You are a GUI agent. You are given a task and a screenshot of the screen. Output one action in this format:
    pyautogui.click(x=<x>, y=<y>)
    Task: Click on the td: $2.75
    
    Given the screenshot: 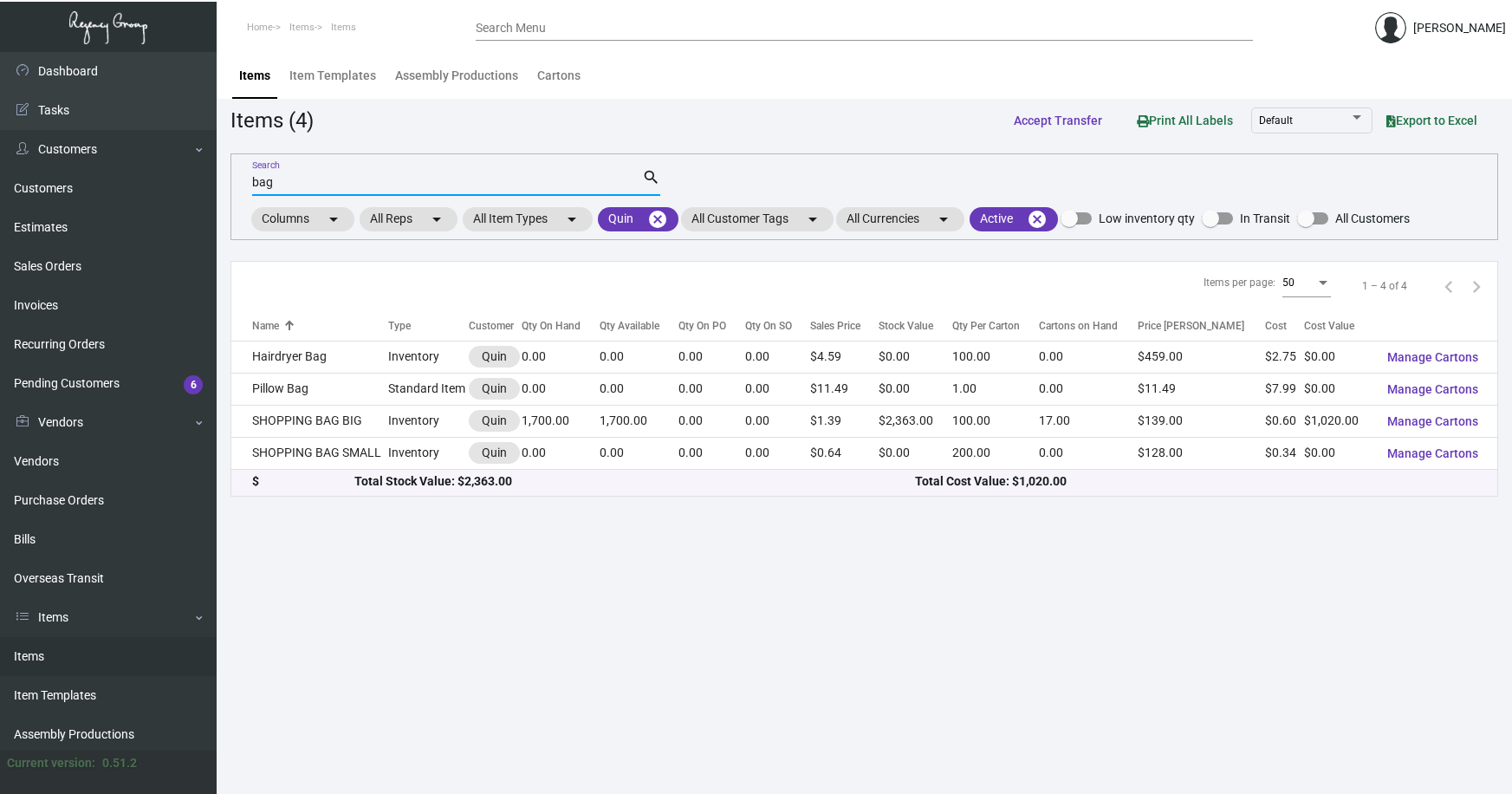 What is the action you would take?
    pyautogui.click(x=1284, y=356)
    